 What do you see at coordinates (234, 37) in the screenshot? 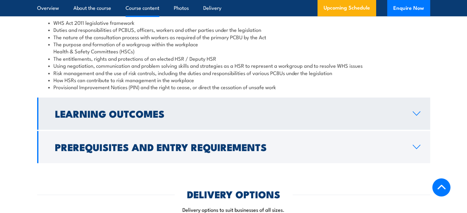
I see `li: The nature of the consultation process with workers as required of the primary PCBU by the Act` at bounding box center [234, 37].